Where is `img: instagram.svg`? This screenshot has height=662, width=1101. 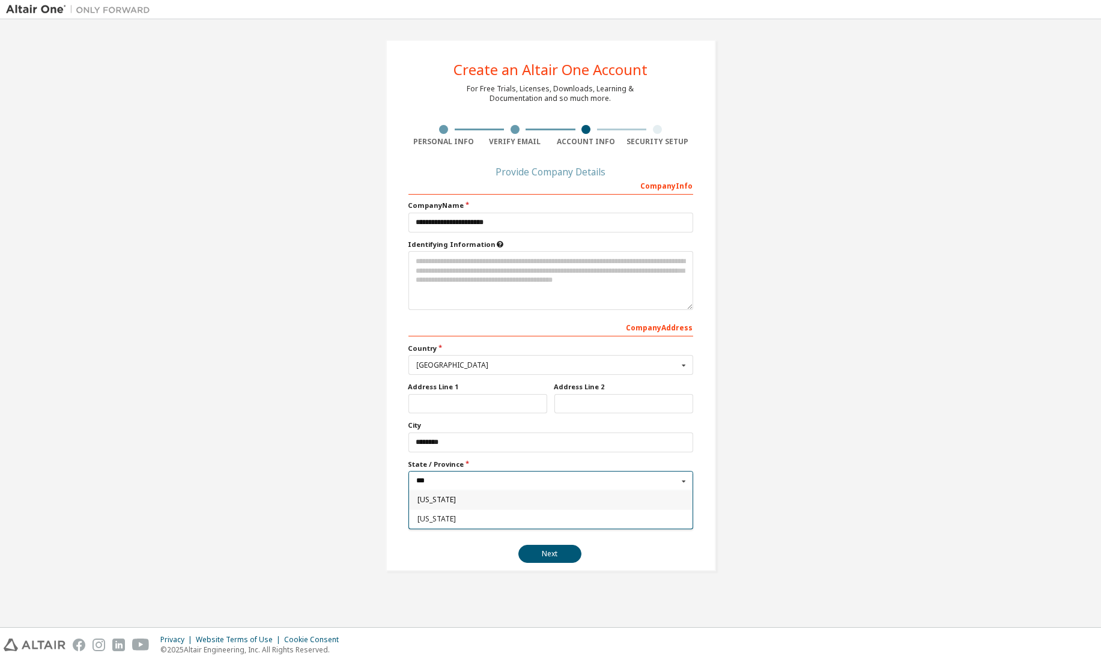
img: instagram.svg is located at coordinates (98, 644).